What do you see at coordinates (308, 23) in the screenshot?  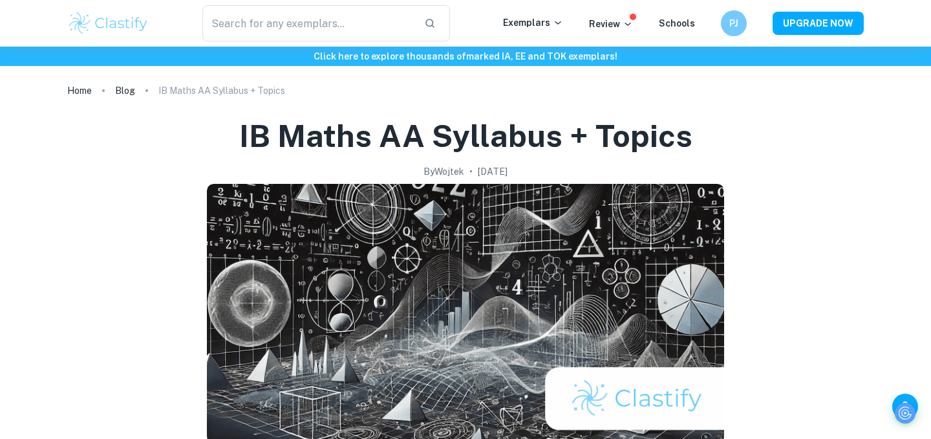 I see `input: Search for any exemplars...` at bounding box center [308, 23].